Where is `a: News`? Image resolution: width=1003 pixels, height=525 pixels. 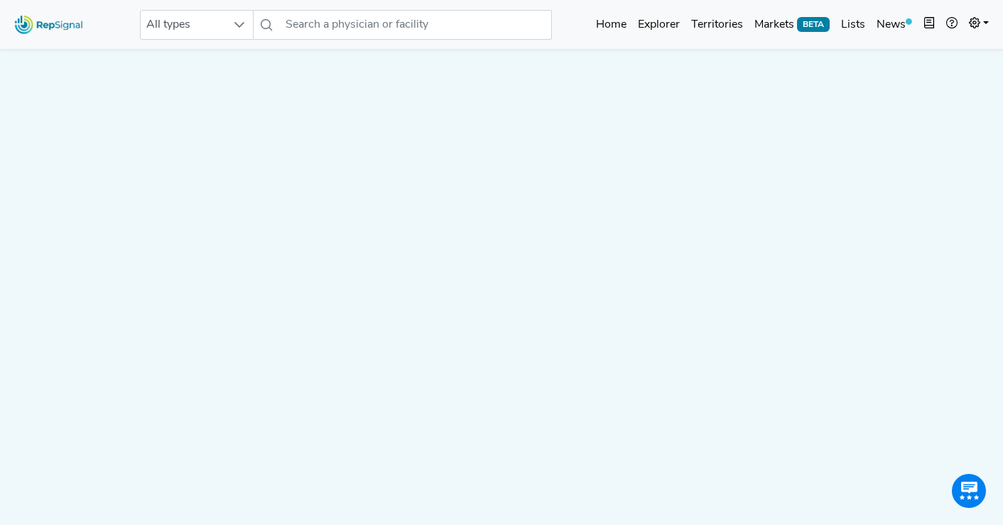
a: News is located at coordinates (894, 25).